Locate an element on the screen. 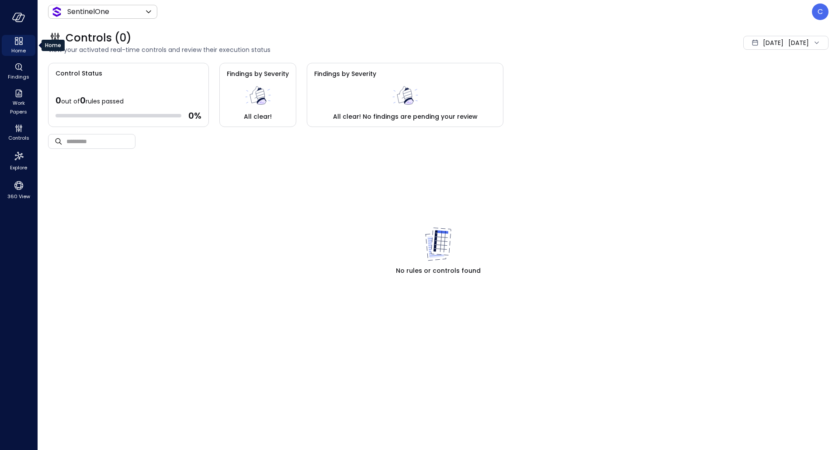  span: No rules or controls found is located at coordinates (438, 271).